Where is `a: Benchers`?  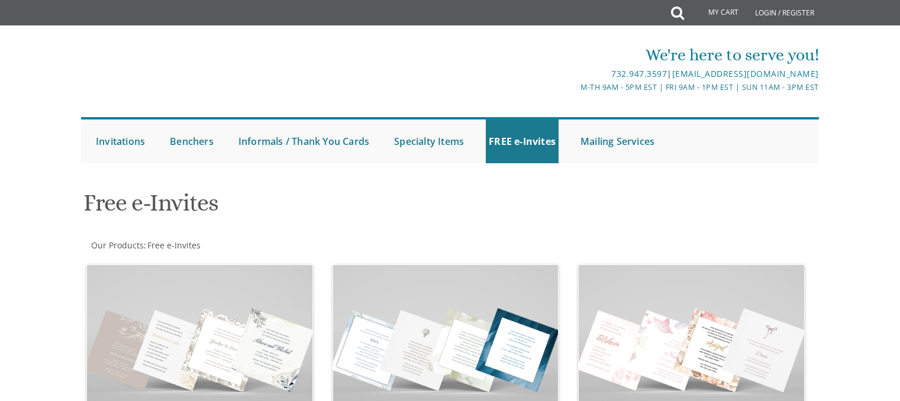 a: Benchers is located at coordinates (192, 141).